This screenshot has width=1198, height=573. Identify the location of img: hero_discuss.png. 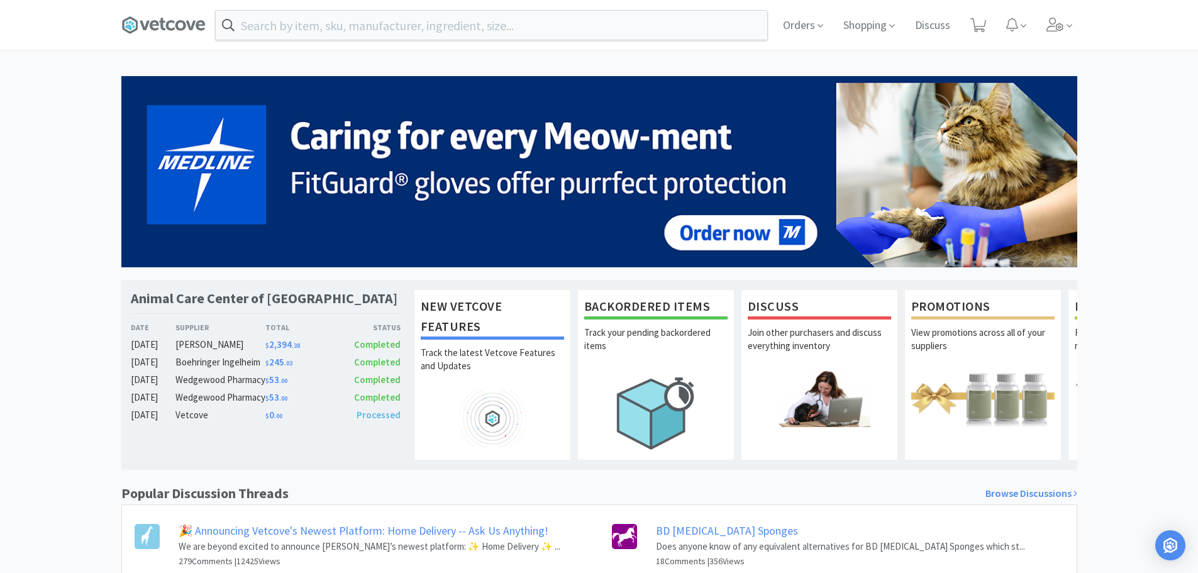
(820, 398).